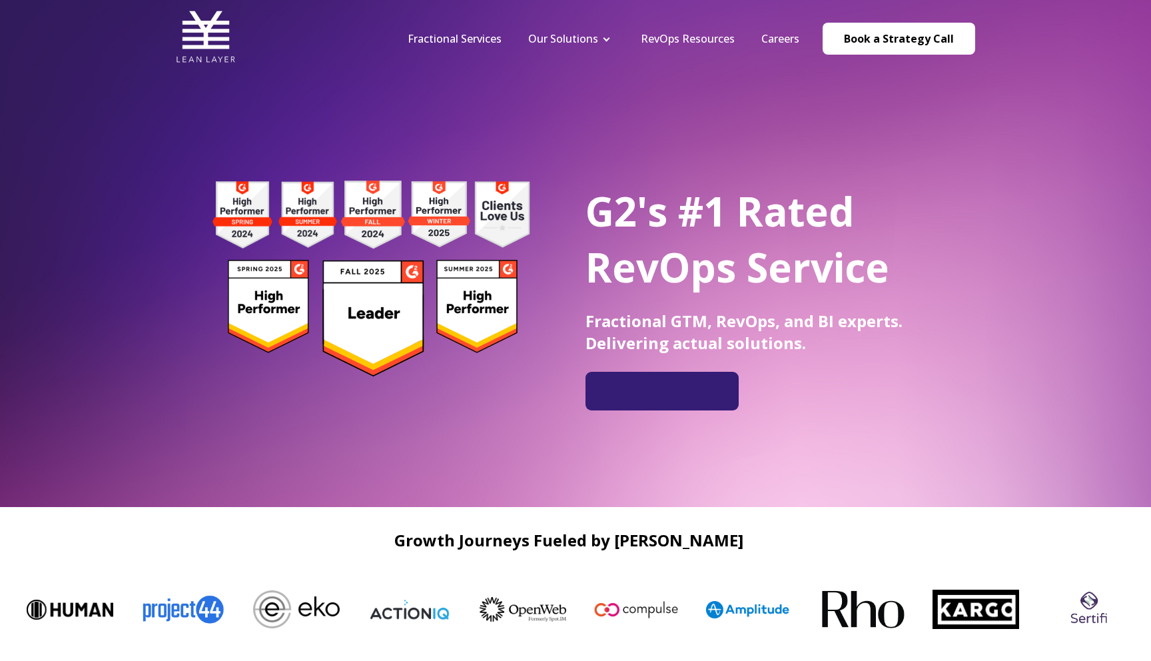  I want to click on img: Amplitude, so click(745, 609).